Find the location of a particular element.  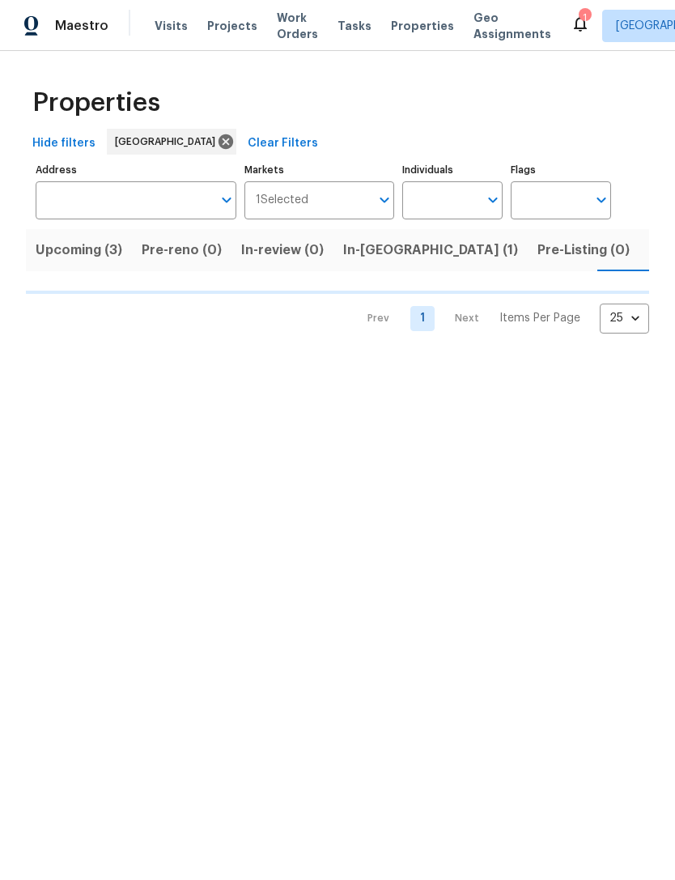

div: 1 is located at coordinates (584, 18).